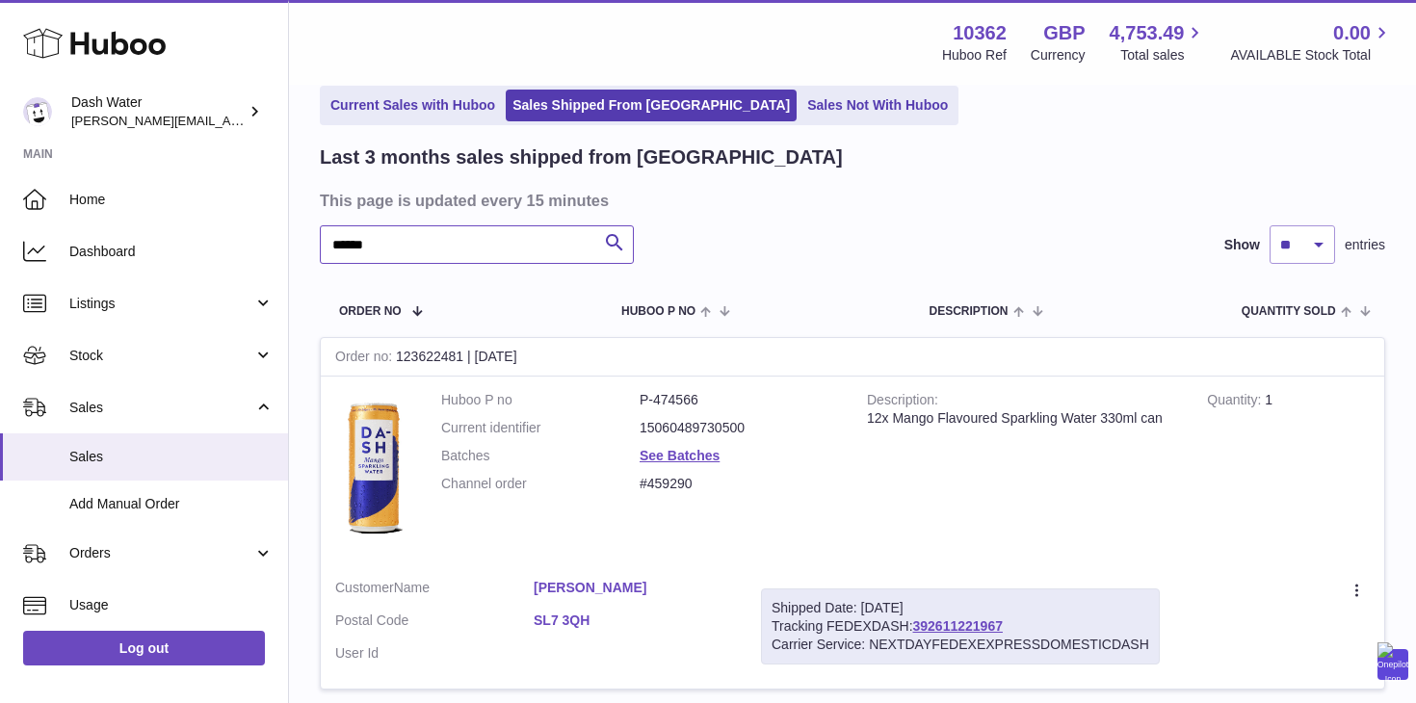 This screenshot has width=1416, height=703. Describe the element at coordinates (1022, 418) in the screenshot. I see `div: 12x Mango Flavoured Sparkling Water 330ml can` at that location.